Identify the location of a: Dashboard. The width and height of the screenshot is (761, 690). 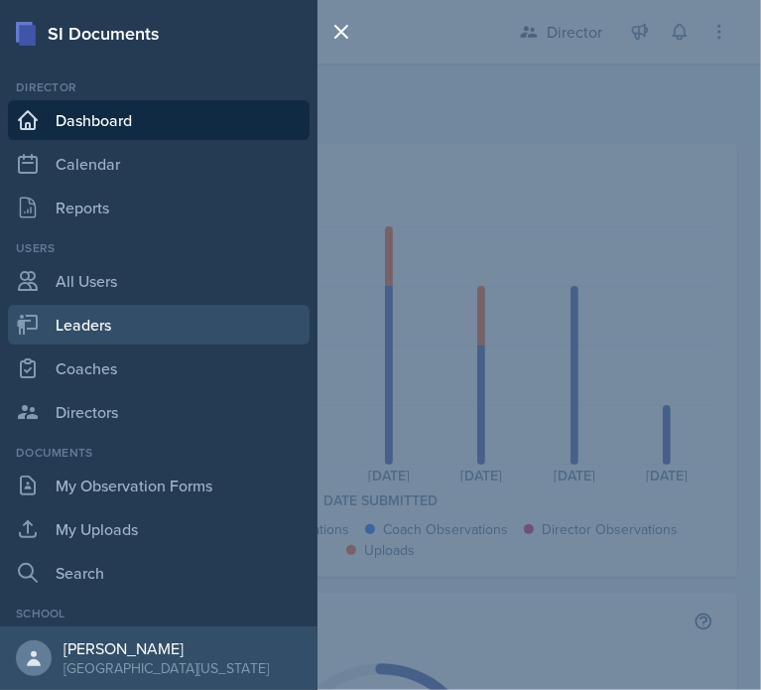
(159, 120).